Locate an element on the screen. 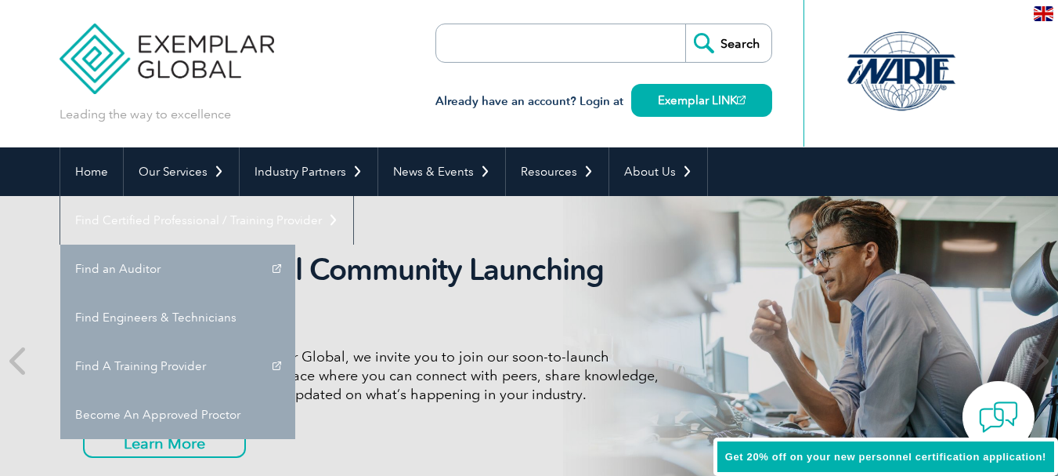 The image size is (1058, 476). a: Resources is located at coordinates (557, 172).